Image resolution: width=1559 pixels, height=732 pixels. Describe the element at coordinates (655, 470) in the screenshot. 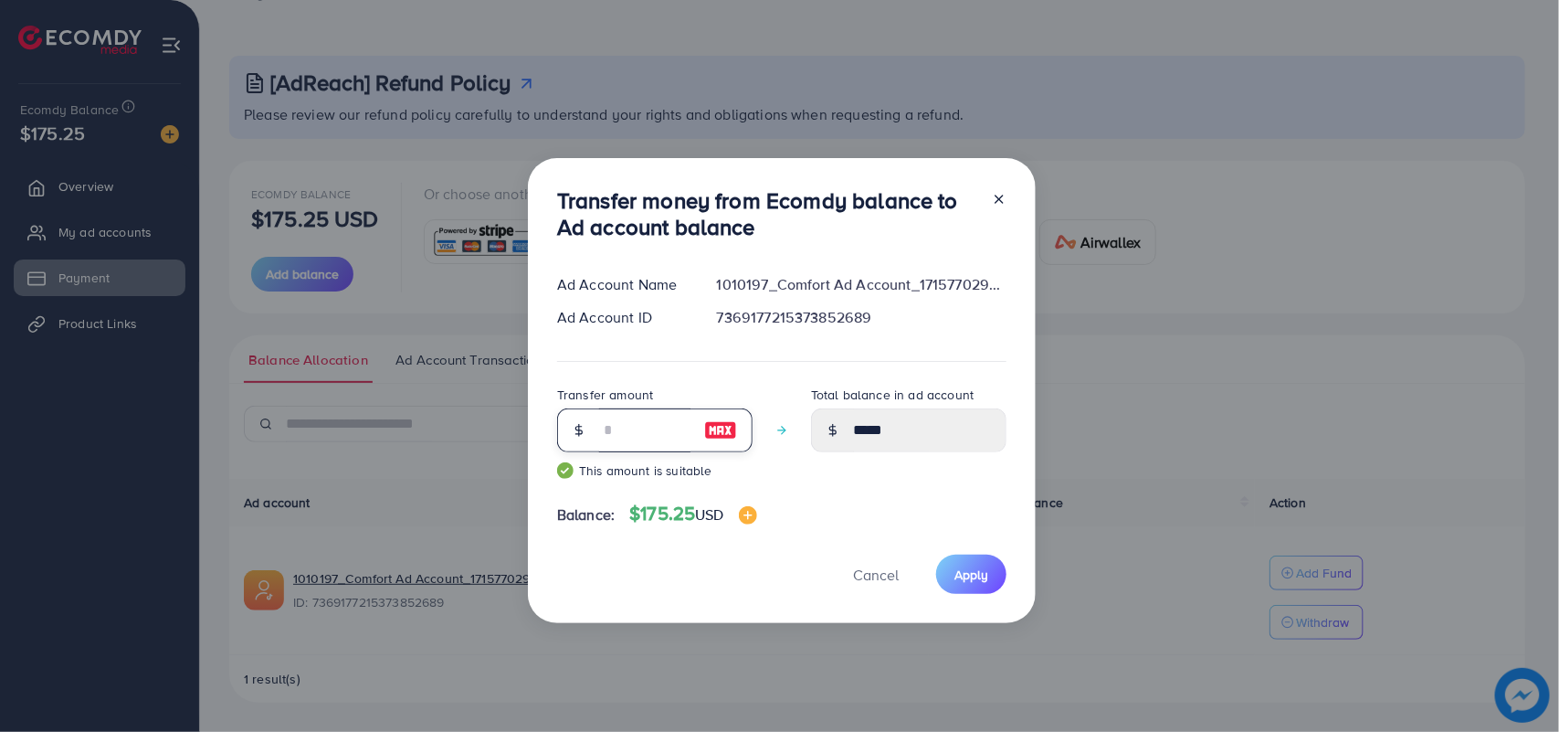

I see `small: This amount is suitable` at that location.